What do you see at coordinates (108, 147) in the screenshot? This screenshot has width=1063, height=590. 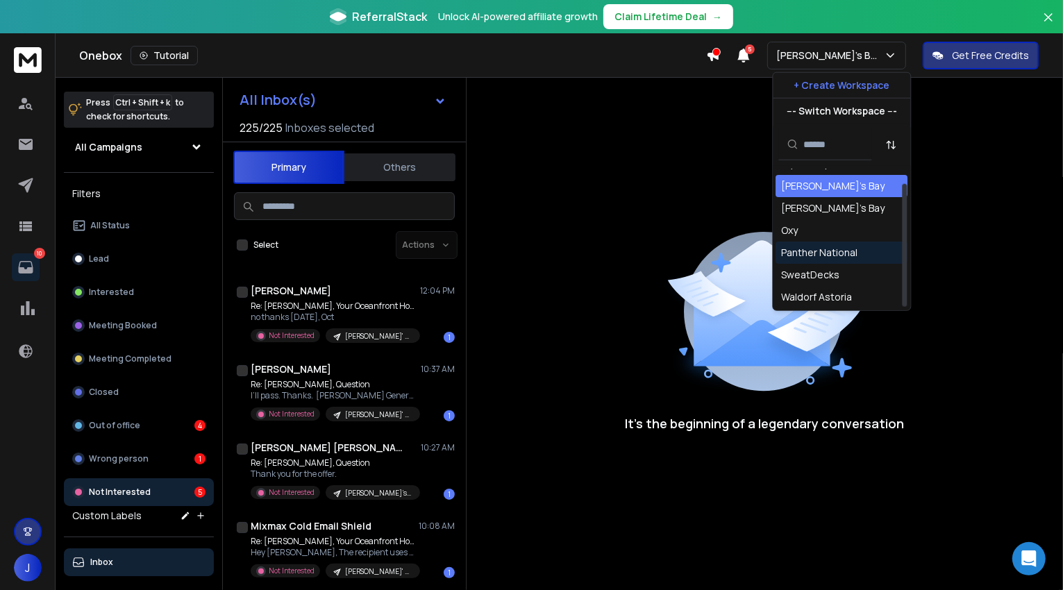 I see `h1: All Campaigns` at bounding box center [108, 147].